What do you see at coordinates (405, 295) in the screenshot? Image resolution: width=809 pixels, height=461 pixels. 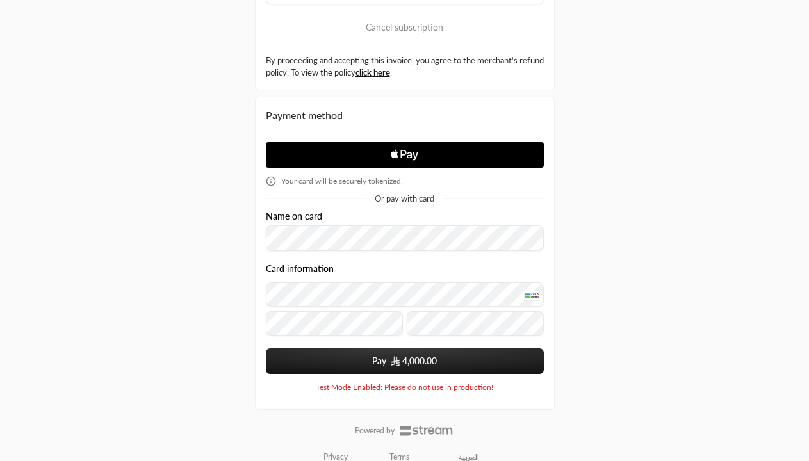 I see `input: Credit Card` at bounding box center [405, 295].